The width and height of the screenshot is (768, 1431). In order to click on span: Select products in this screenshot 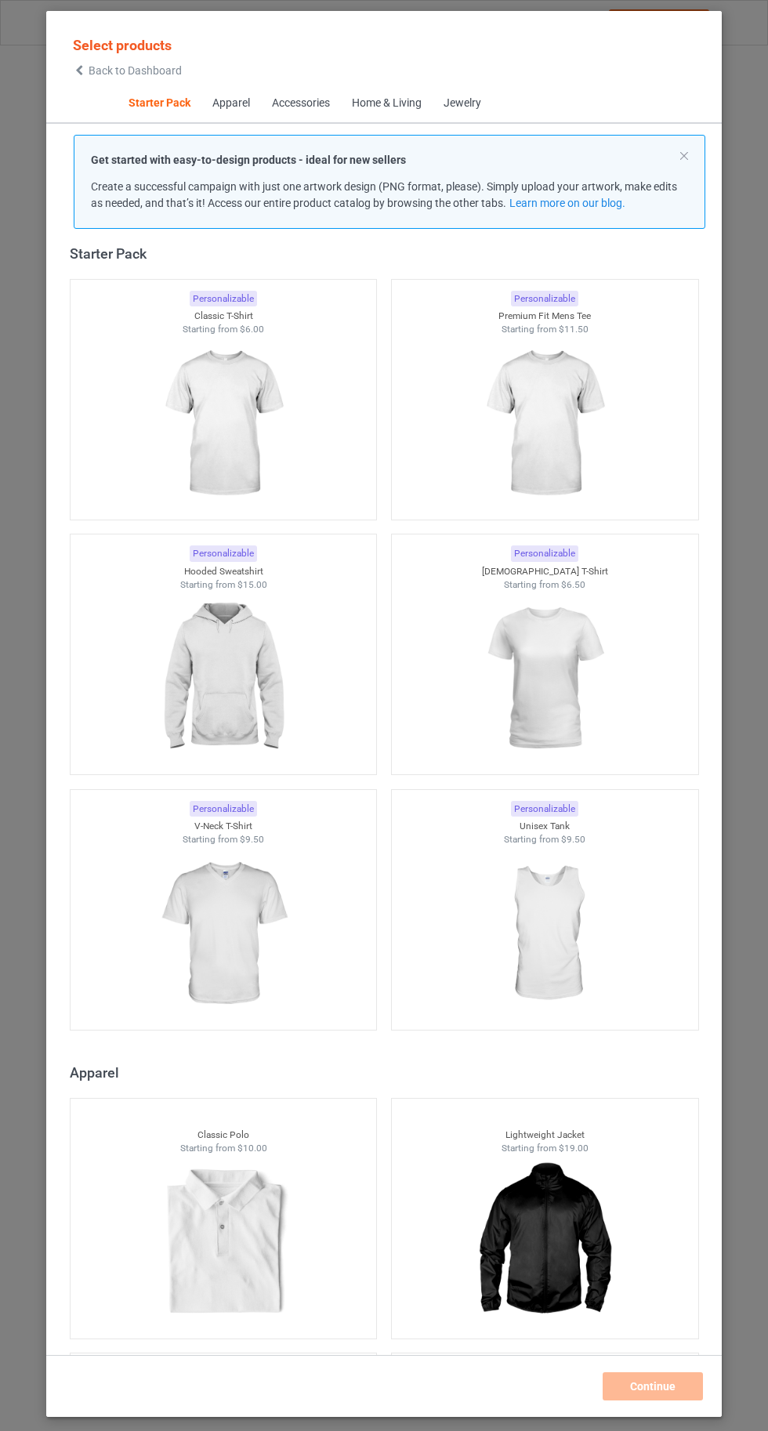, I will do `click(122, 45)`.